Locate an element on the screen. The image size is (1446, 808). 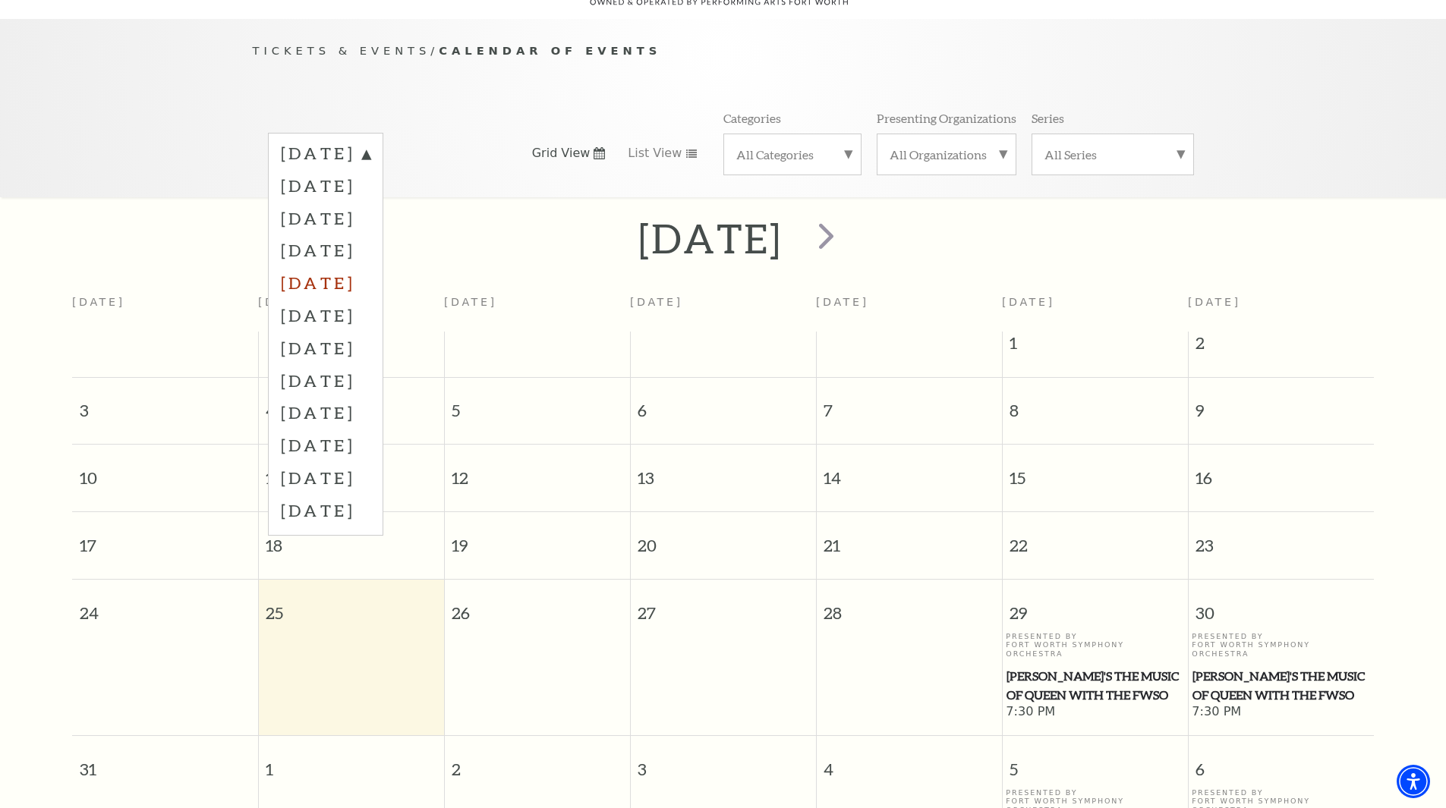
span: 26 is located at coordinates (537, 606).